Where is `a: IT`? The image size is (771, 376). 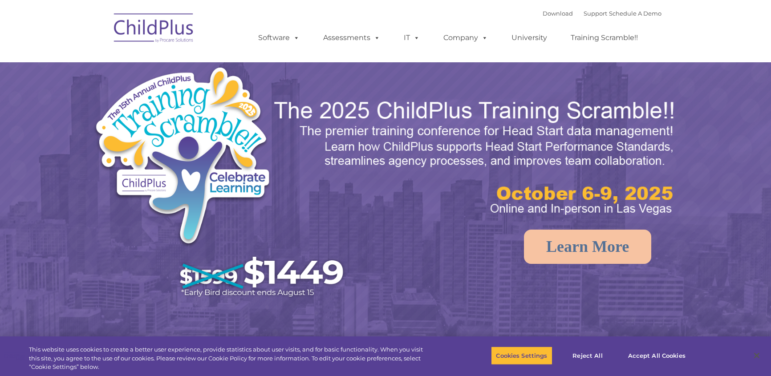
a: IT is located at coordinates (412, 38).